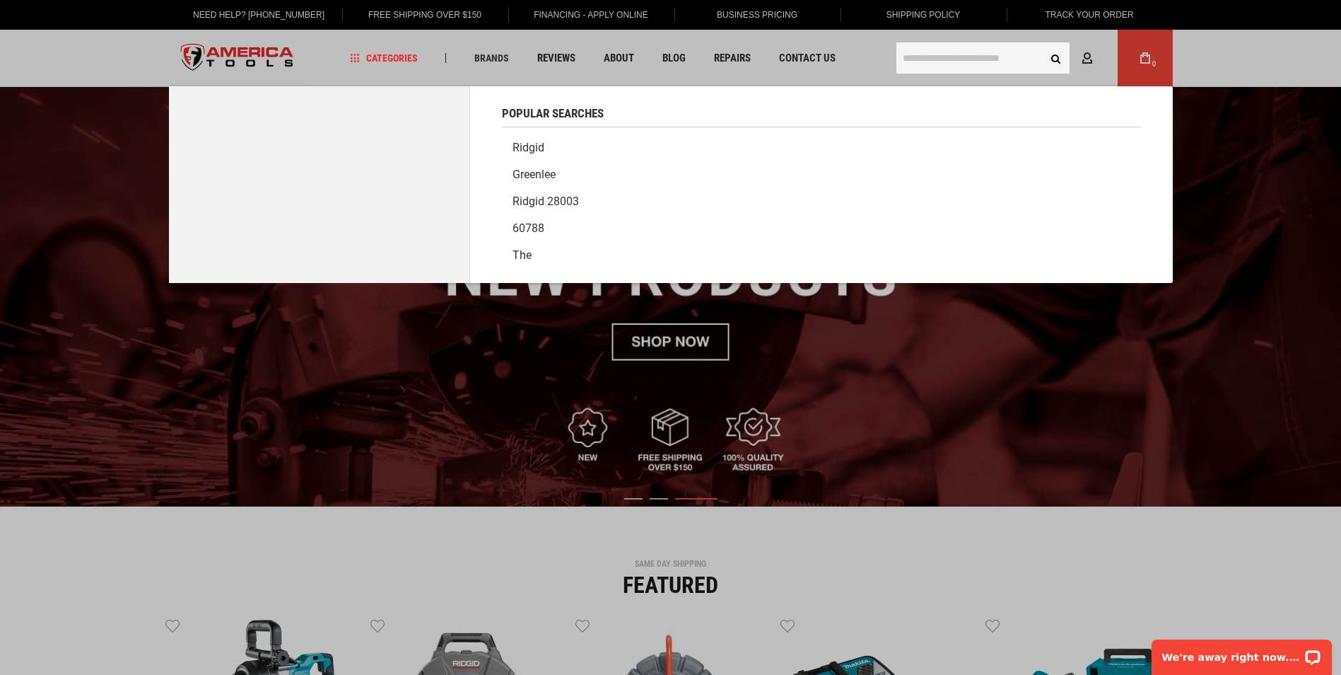 Image resolution: width=1341 pixels, height=675 pixels. Describe the element at coordinates (171, 27) in the screenshot. I see `button: Open LiveChat chat widget` at that location.